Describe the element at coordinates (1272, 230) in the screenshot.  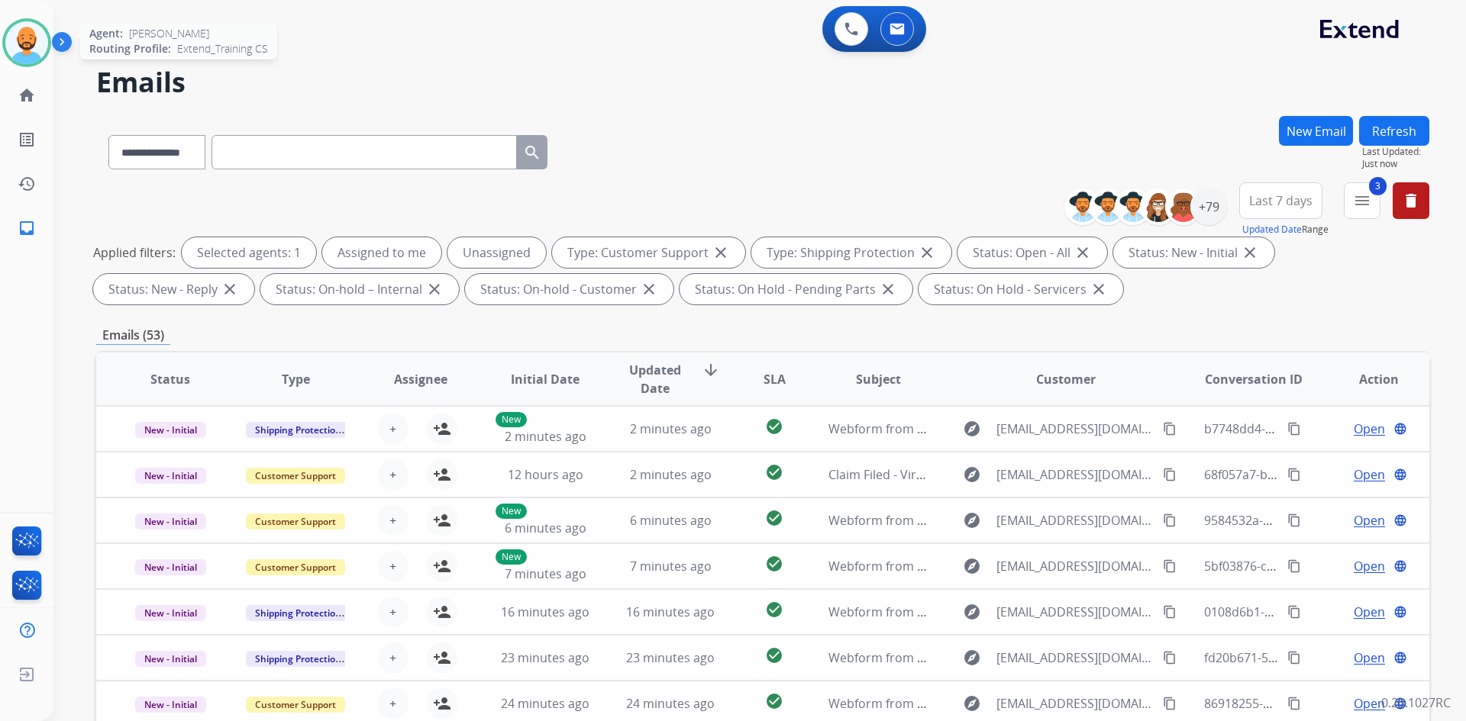
I see `button: Updated Date` at that location.